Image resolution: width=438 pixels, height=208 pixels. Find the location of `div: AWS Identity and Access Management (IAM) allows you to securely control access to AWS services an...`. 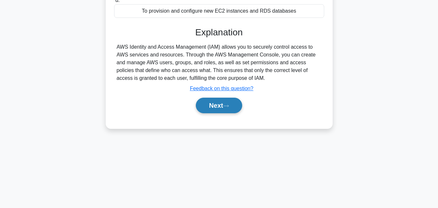

div: AWS Identity and Access Management (IAM) allows you to securely control access to AWS services an... is located at coordinates (219, 63).